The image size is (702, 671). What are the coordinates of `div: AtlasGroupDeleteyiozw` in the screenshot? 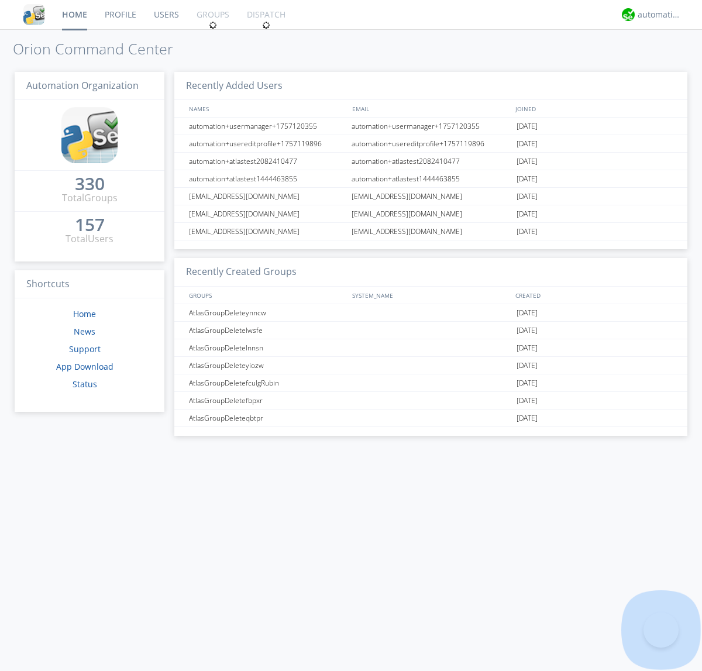 It's located at (267, 365).